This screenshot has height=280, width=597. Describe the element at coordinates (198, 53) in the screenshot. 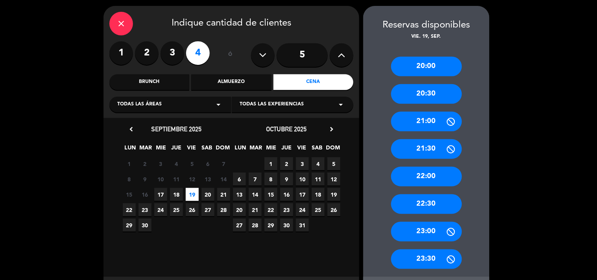

I see `label: 4` at that location.